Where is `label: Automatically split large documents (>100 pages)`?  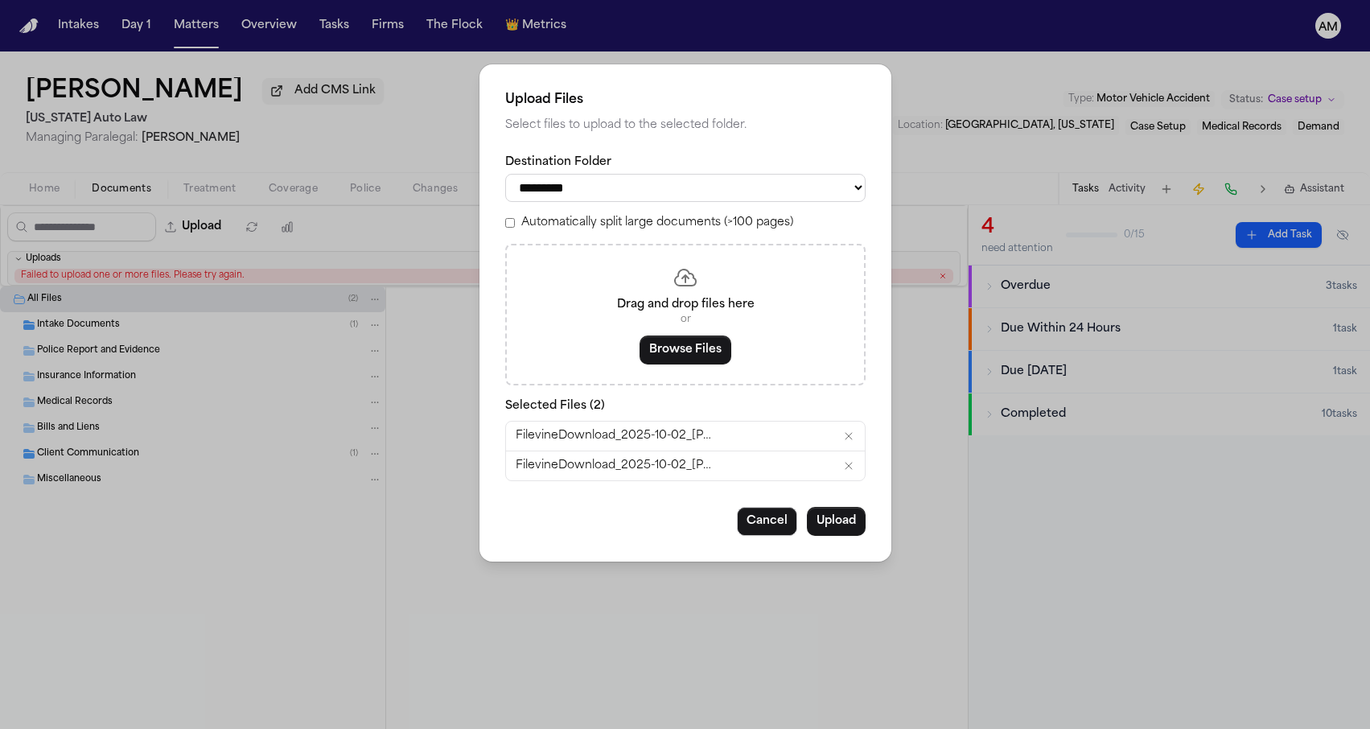
label: Automatically split large documents (>100 pages) is located at coordinates (657, 223).